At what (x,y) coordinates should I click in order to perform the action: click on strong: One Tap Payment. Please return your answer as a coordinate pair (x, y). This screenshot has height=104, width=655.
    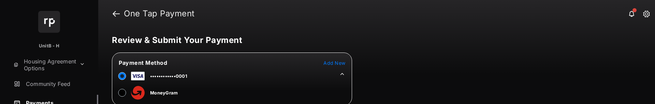
    Looking at the image, I should click on (159, 14).